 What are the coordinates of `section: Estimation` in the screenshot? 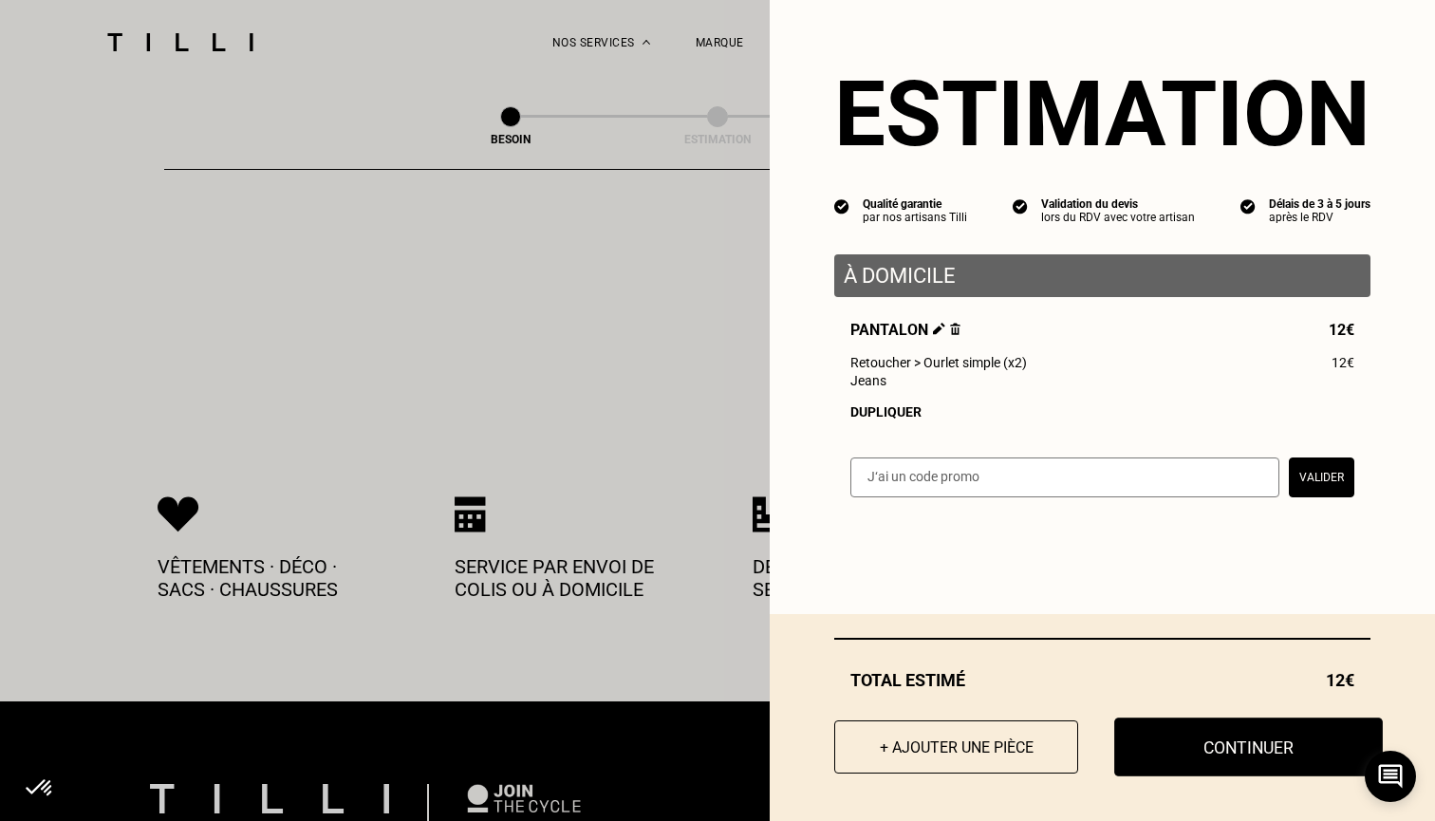 It's located at (1102, 114).